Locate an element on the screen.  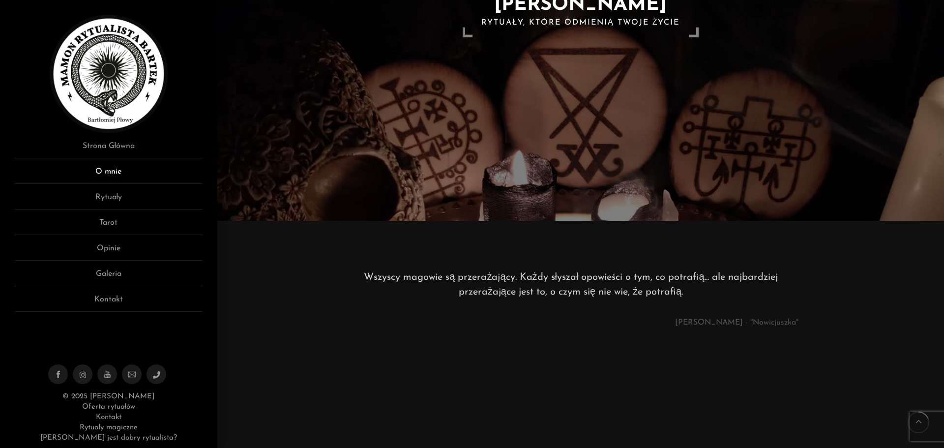
img: Rytualista Bartek is located at coordinates (109, 74).